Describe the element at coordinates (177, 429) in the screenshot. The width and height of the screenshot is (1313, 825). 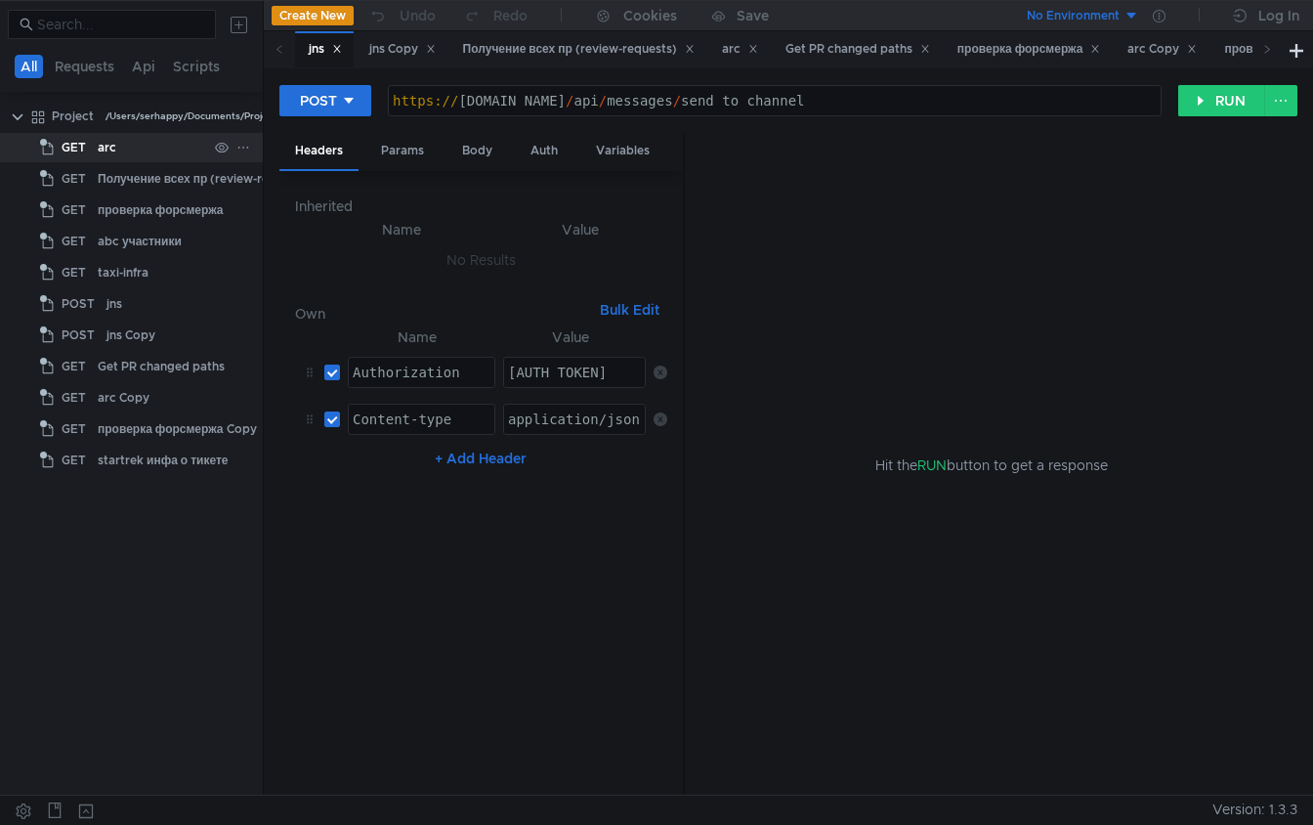
I see `div: проверка форсмержа Copy` at that location.